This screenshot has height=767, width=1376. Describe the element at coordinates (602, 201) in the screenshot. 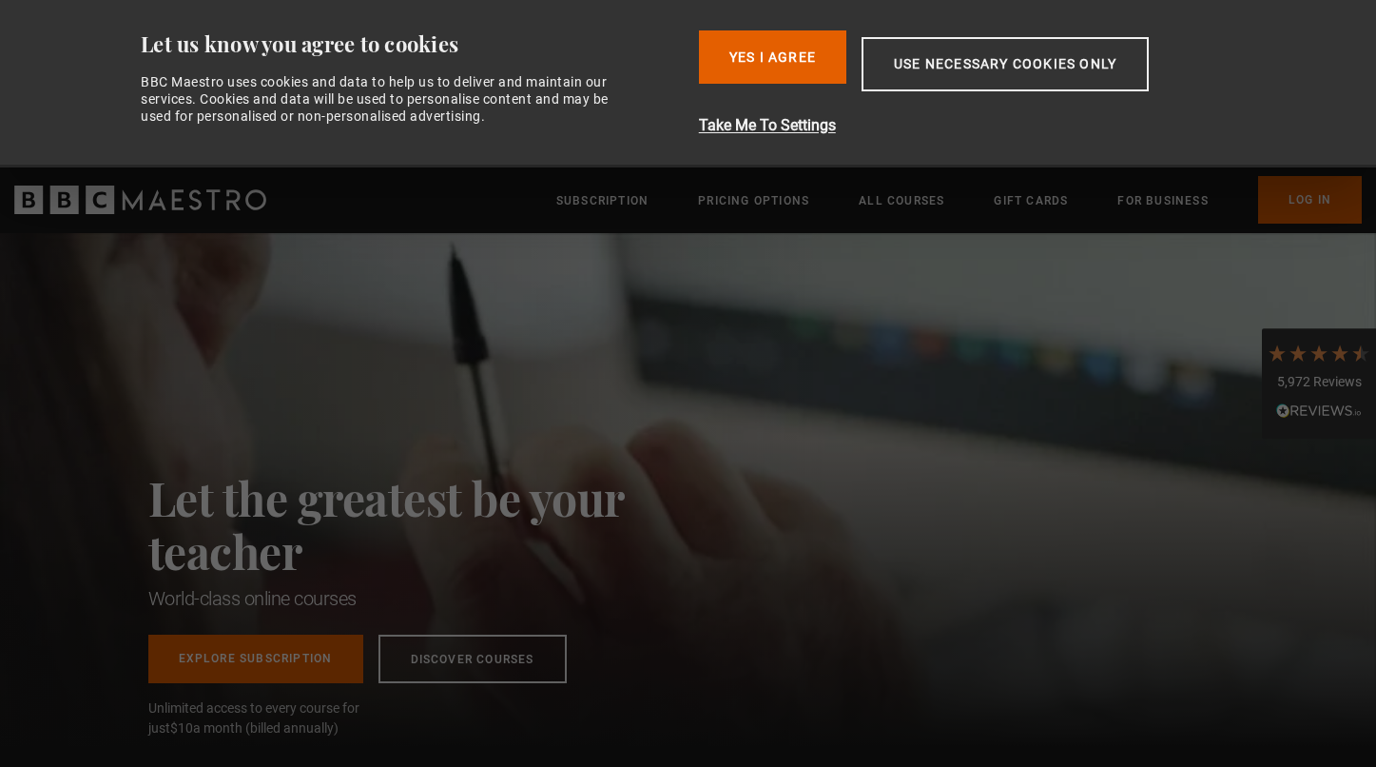

I see `a: Subscription` at that location.